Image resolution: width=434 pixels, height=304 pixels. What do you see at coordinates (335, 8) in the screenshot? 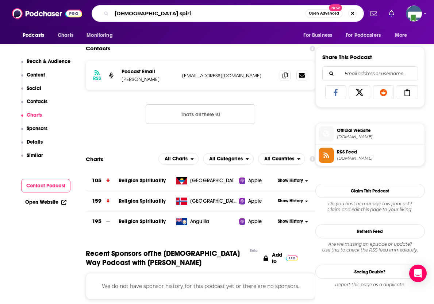
I see `span: New` at bounding box center [335, 8].